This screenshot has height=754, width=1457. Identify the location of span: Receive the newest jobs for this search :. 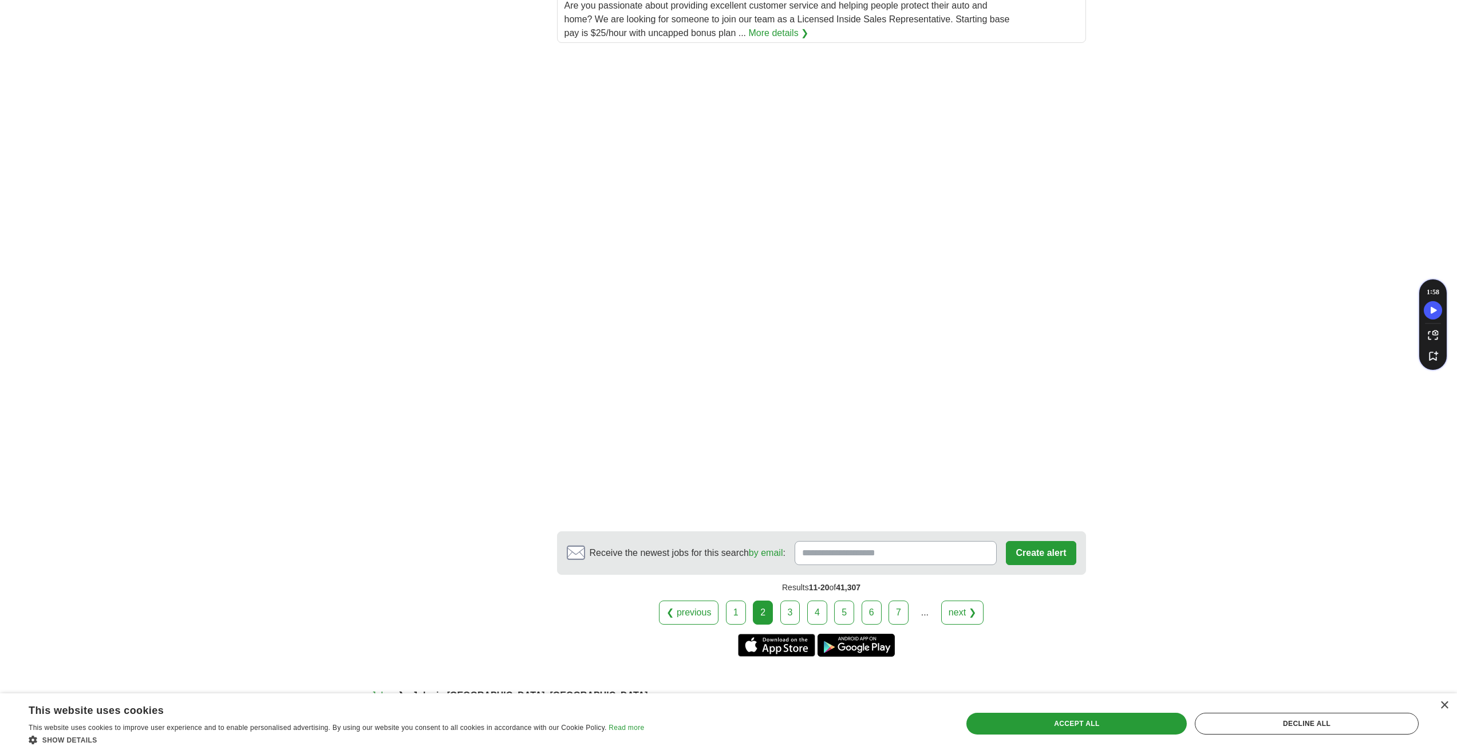
(688, 553).